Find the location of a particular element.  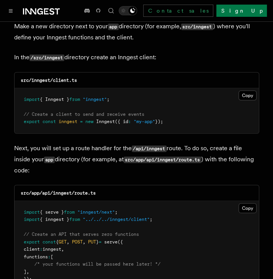

span: GET is located at coordinates (62, 242).